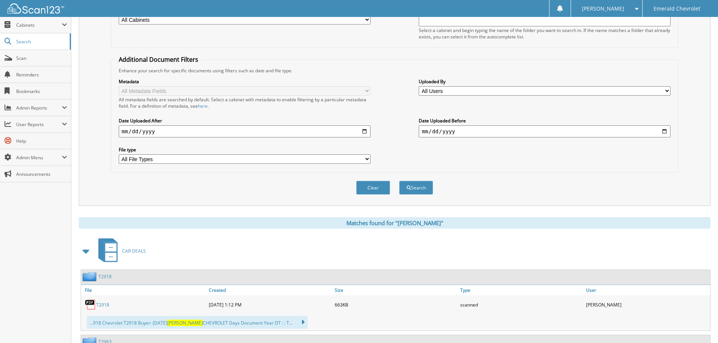 The height and width of the screenshot is (343, 718). Describe the element at coordinates (270, 290) in the screenshot. I see `a: Created` at that location.